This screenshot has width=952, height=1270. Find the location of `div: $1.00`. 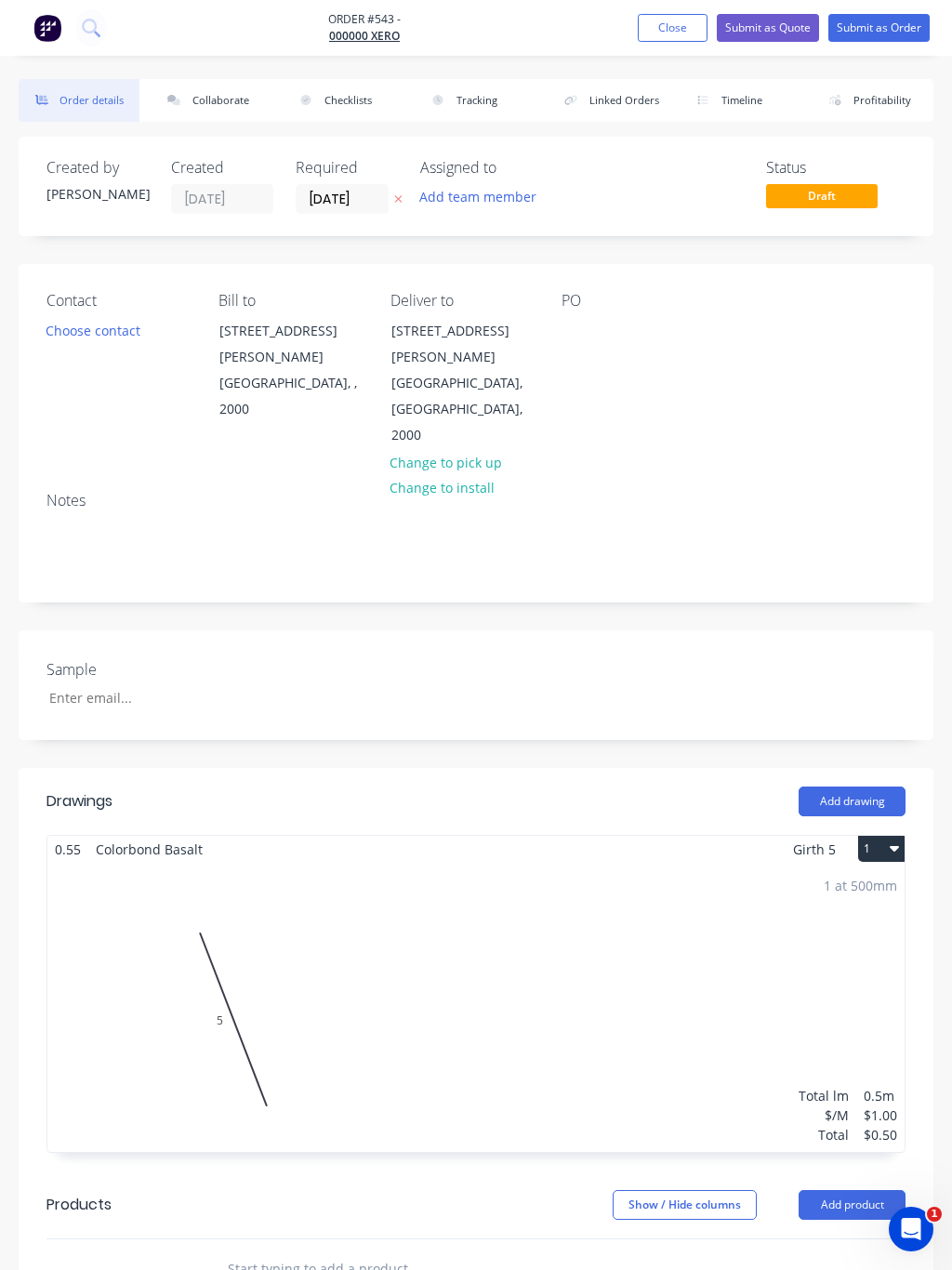

div: $1.00 is located at coordinates (881, 1115).